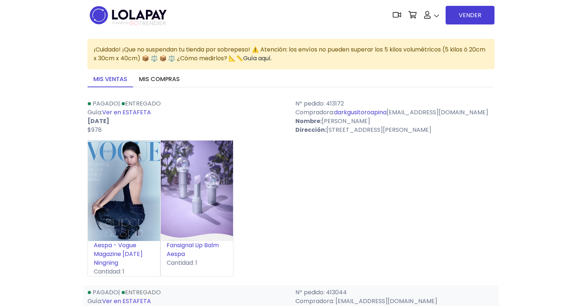  What do you see at coordinates (395, 292) in the screenshot?
I see `p: Nº pedido: 413044` at bounding box center [395, 292].